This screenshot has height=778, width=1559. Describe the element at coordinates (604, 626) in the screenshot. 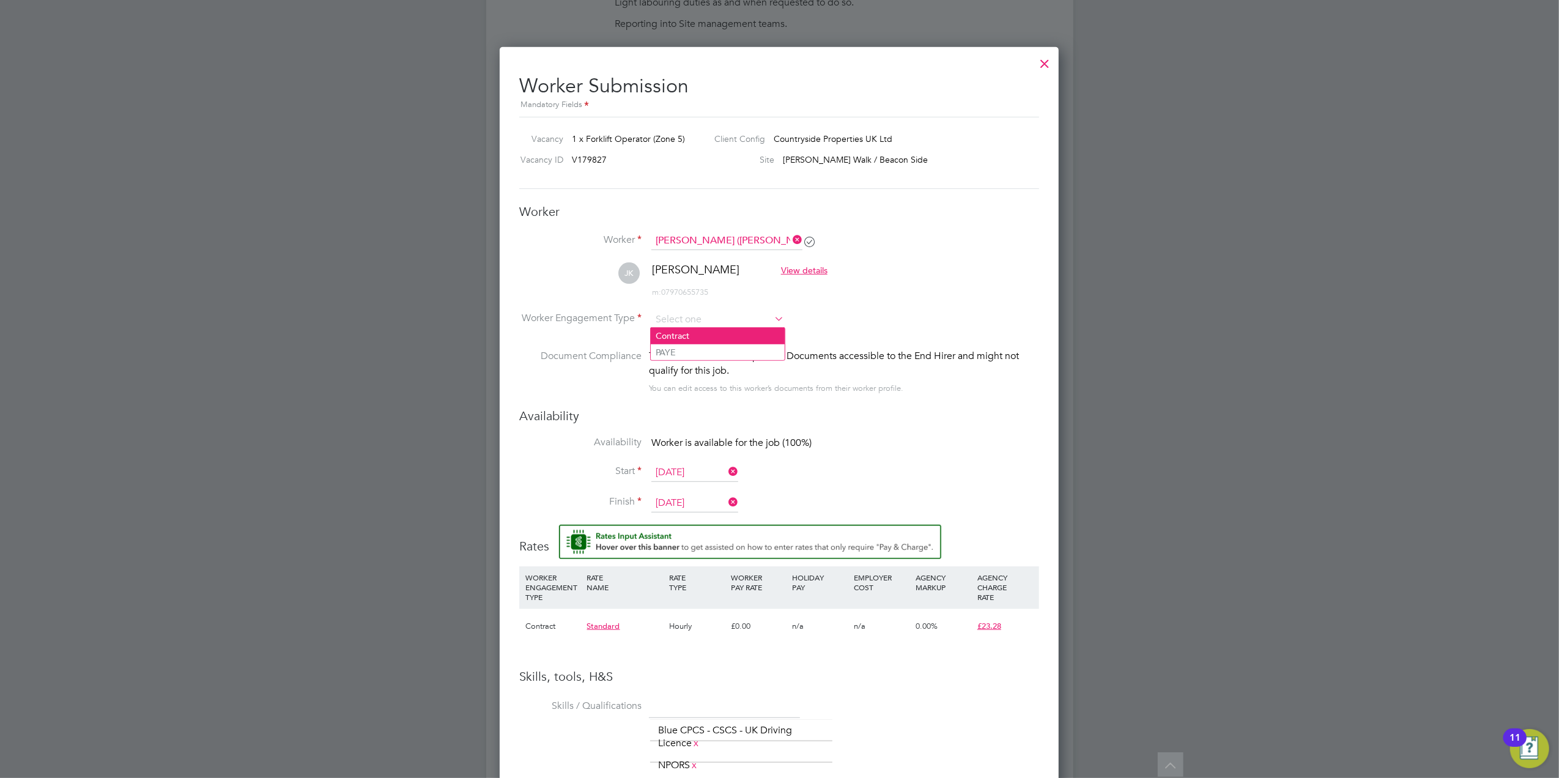

I see `span: Standard` at that location.